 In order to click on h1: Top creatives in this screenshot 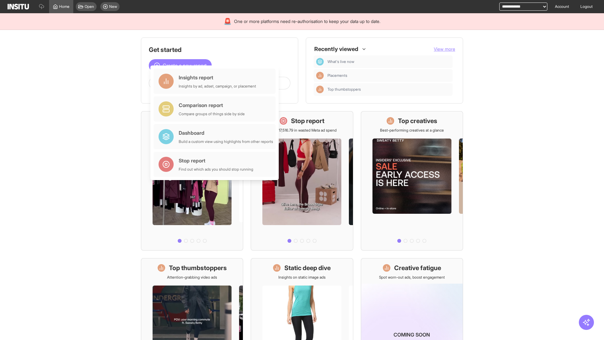, I will do `click(418, 121)`.